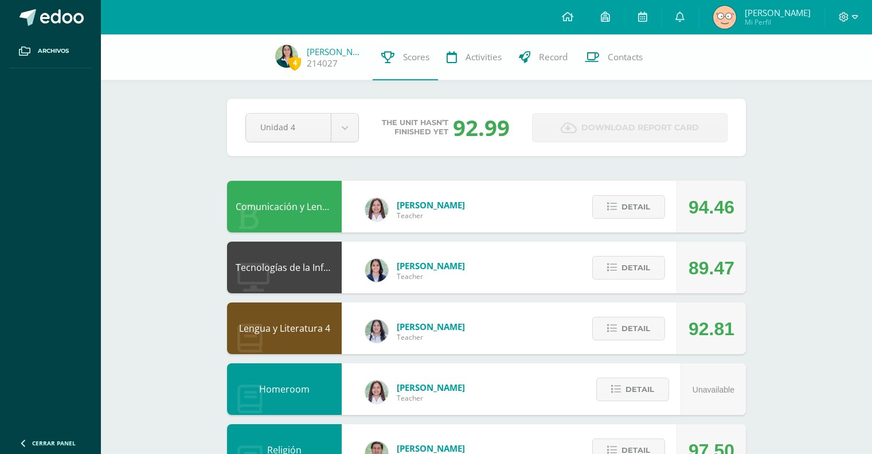  What do you see at coordinates (712, 329) in the screenshot?
I see `div: 92.81` at bounding box center [712, 329].